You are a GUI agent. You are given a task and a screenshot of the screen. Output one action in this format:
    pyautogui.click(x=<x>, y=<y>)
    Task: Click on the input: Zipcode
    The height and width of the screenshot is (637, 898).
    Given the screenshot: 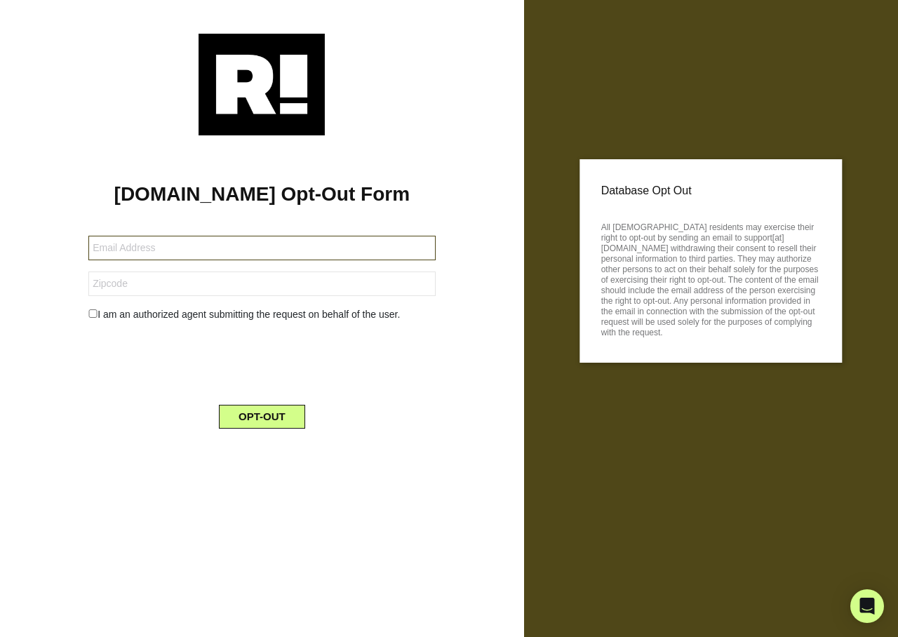 What is the action you would take?
    pyautogui.click(x=262, y=283)
    